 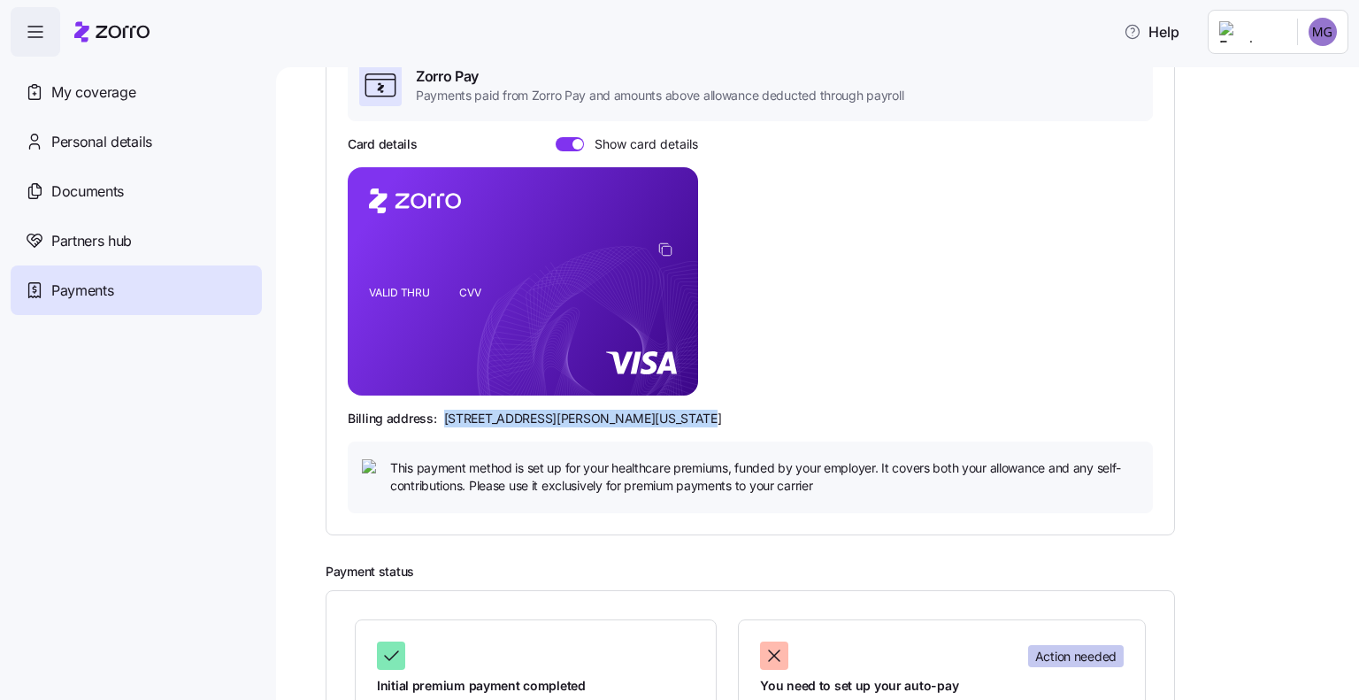 I want to click on img: 628ab5e5254df80afe2bcdb5b96530fc, so click(x=1323, y=32).